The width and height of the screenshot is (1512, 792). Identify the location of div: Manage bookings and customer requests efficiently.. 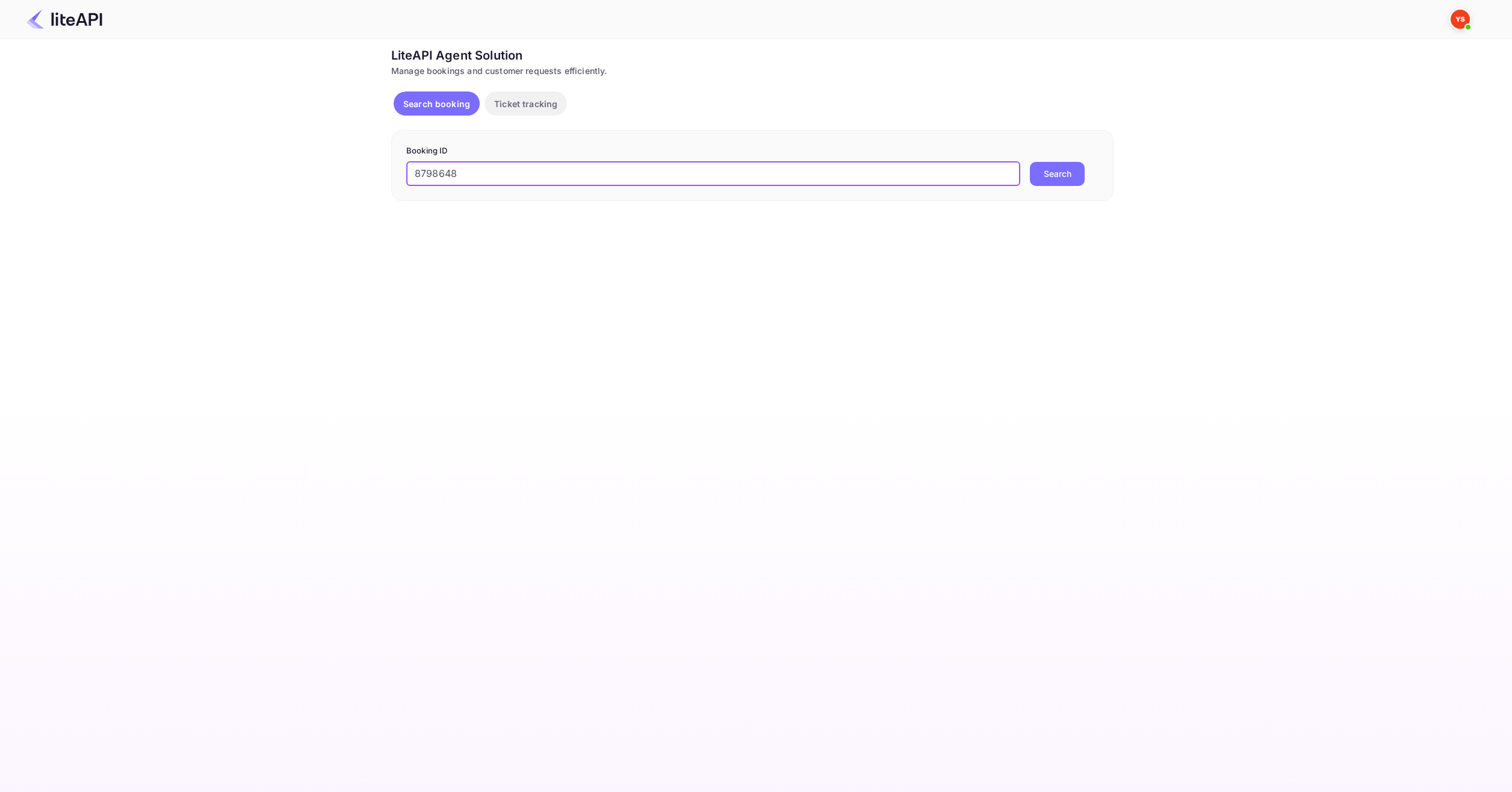
(753, 71).